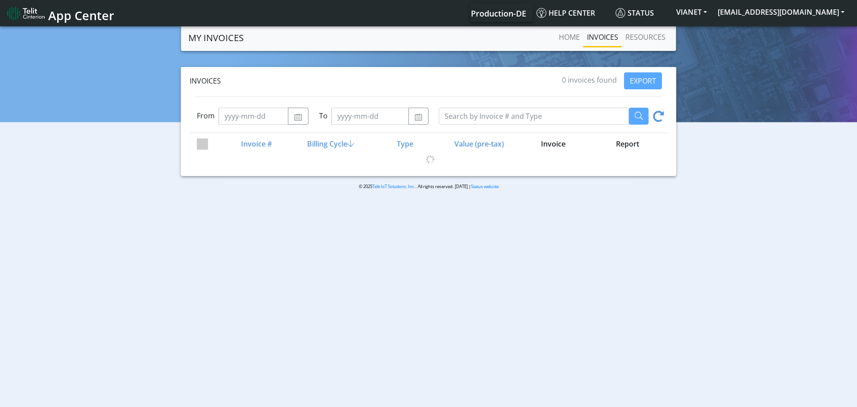 The width and height of the screenshot is (857, 407). What do you see at coordinates (498, 13) in the screenshot?
I see `a: Your current platform instance` at bounding box center [498, 13].